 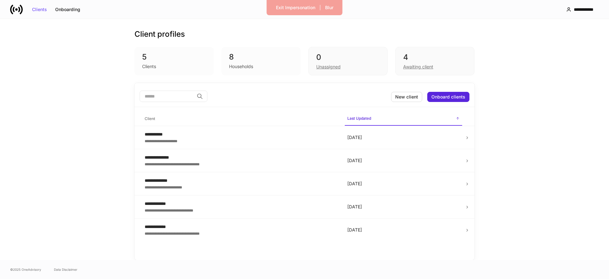 I want to click on div: New client, so click(x=406, y=97).